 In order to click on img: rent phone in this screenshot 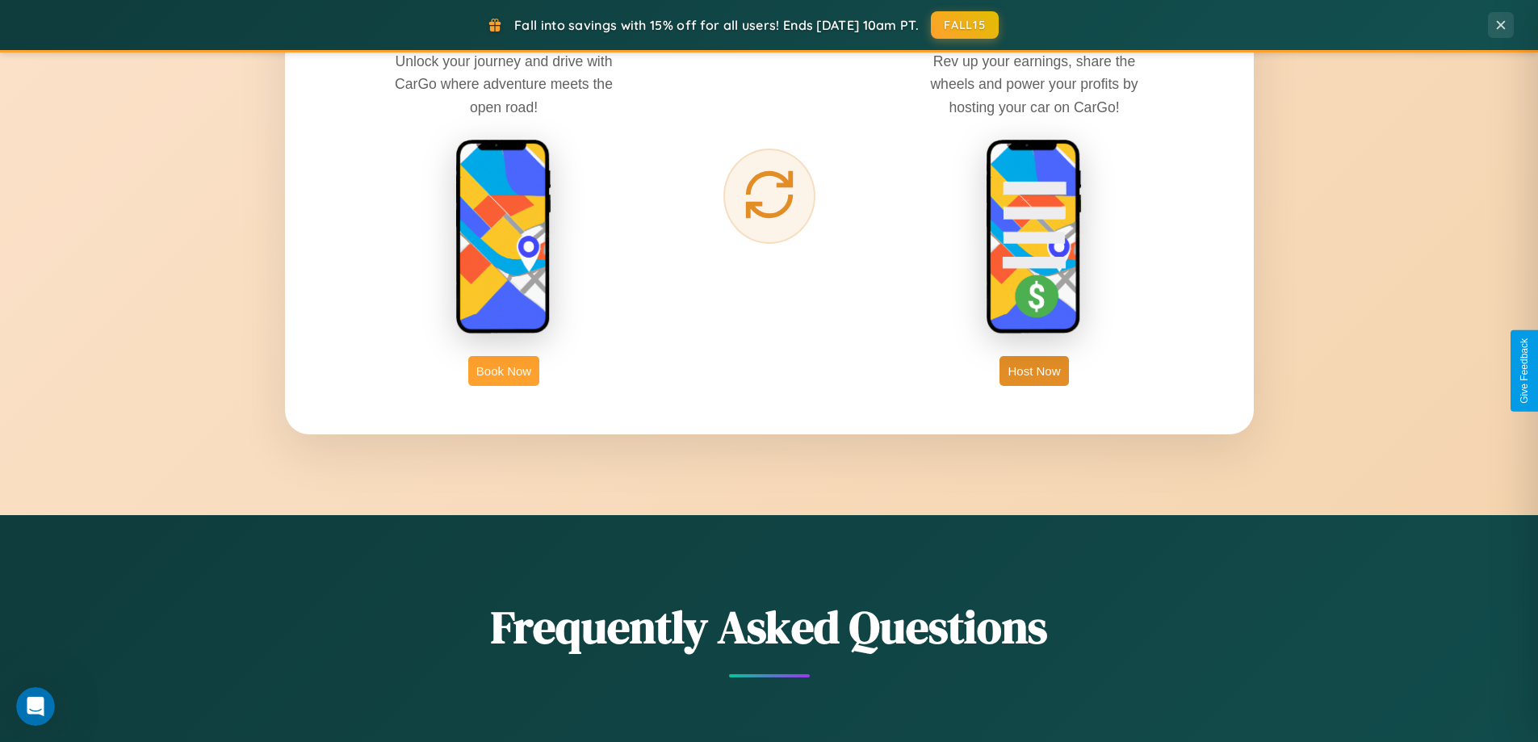, I will do `click(504, 237)`.